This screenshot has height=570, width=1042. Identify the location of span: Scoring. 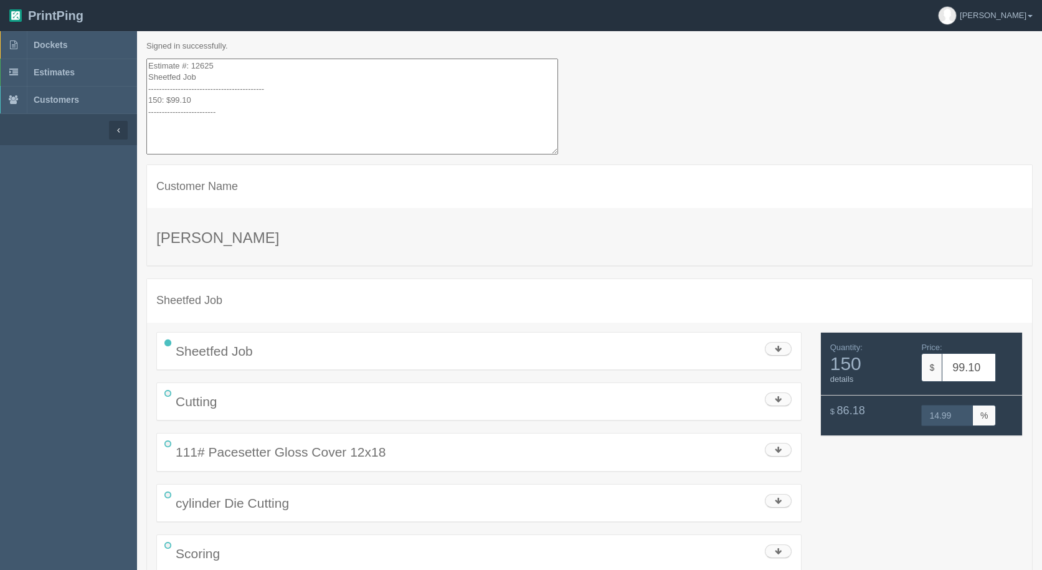
(198, 553).